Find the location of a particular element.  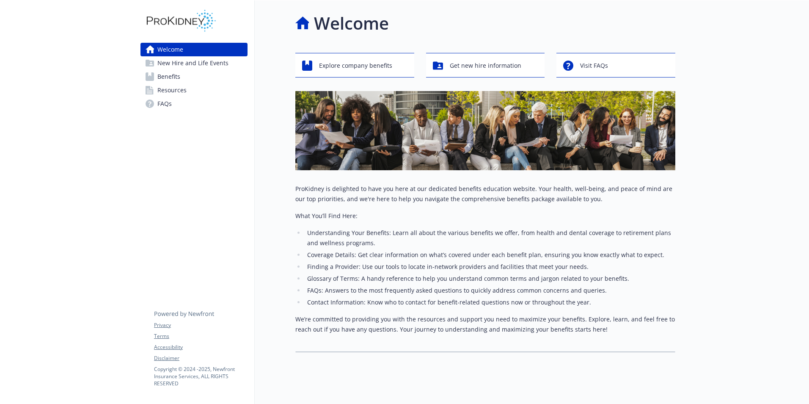

button: Get new hire information is located at coordinates (485, 65).